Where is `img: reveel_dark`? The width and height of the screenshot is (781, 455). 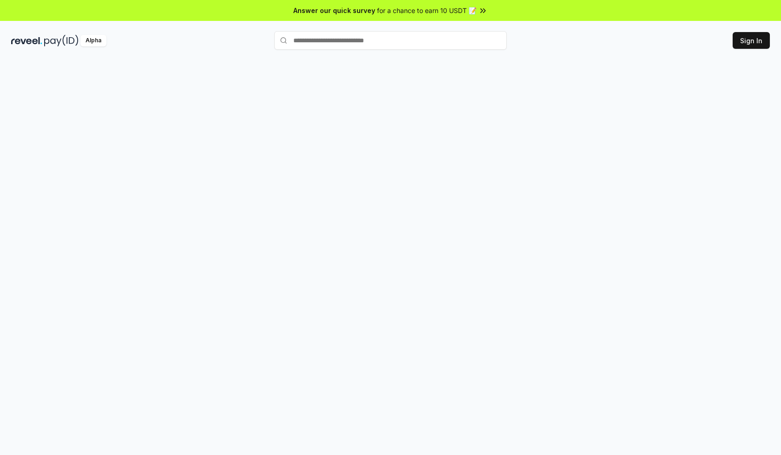 img: reveel_dark is located at coordinates (27, 40).